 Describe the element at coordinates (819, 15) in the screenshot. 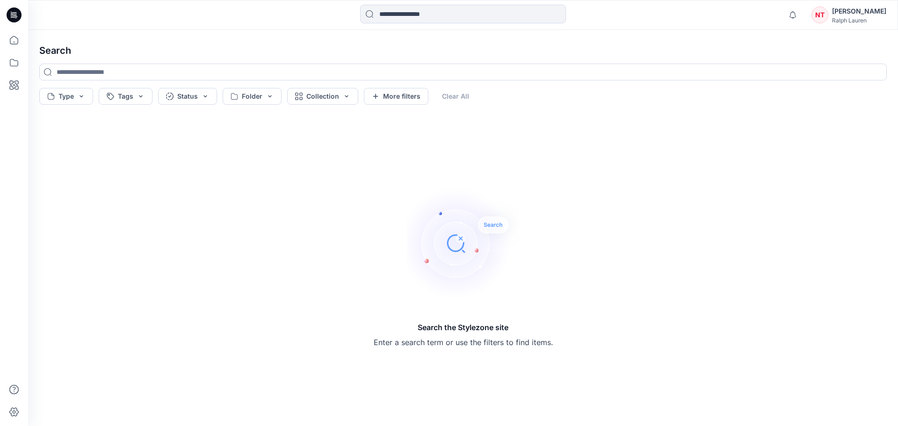

I see `div: NT` at that location.